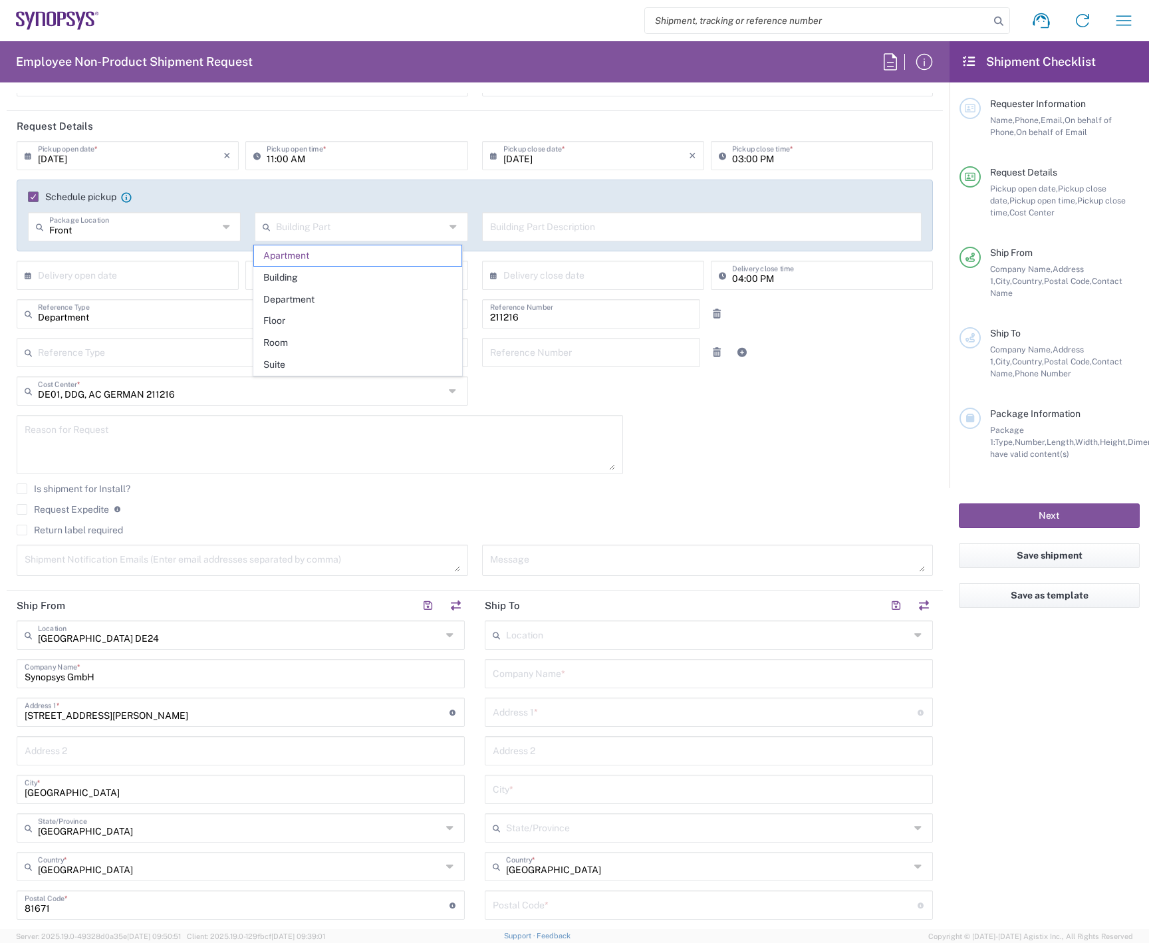  Describe the element at coordinates (358, 277) in the screenshot. I see `span: Building` at that location.